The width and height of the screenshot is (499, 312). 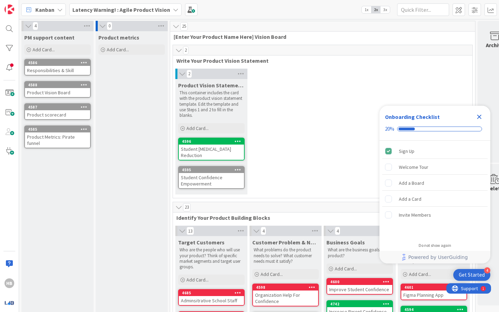 I want to click on div: Improve Student Confidence, so click(x=360, y=289).